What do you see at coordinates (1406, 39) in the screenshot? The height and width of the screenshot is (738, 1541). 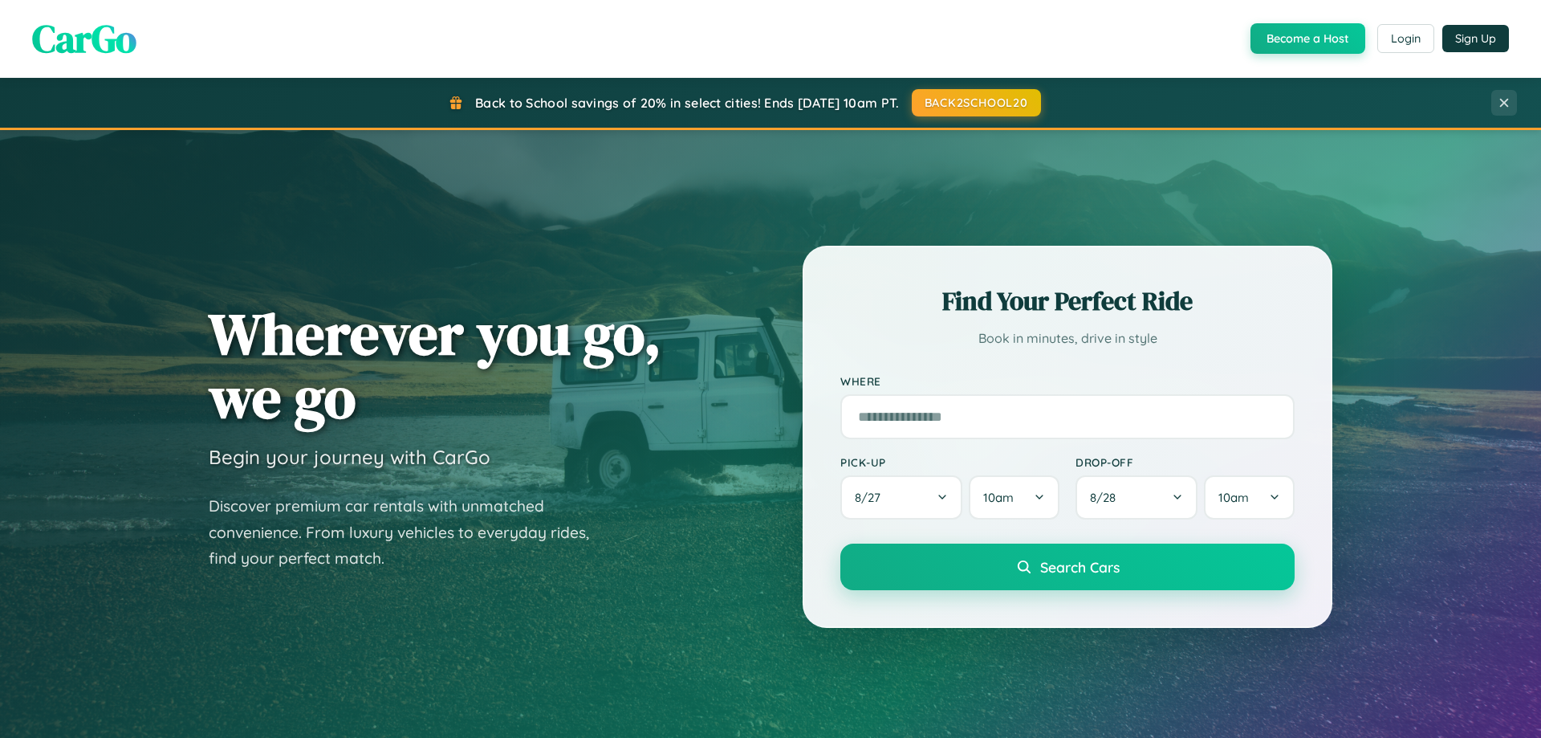 I see `button: Login` at bounding box center [1406, 39].